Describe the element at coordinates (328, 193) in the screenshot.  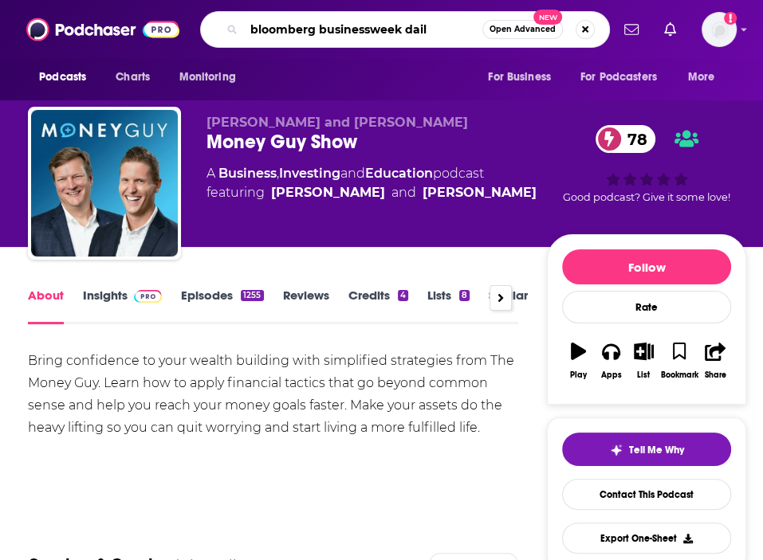
I see `a: Brian Preston` at that location.